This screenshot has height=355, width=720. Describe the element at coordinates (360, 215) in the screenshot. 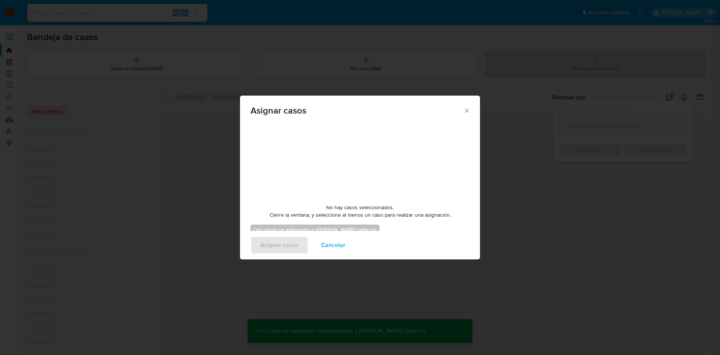

I see `span: Cierre la ventana, y seleccione al menos un caso para realizar una asignación.` at that location.